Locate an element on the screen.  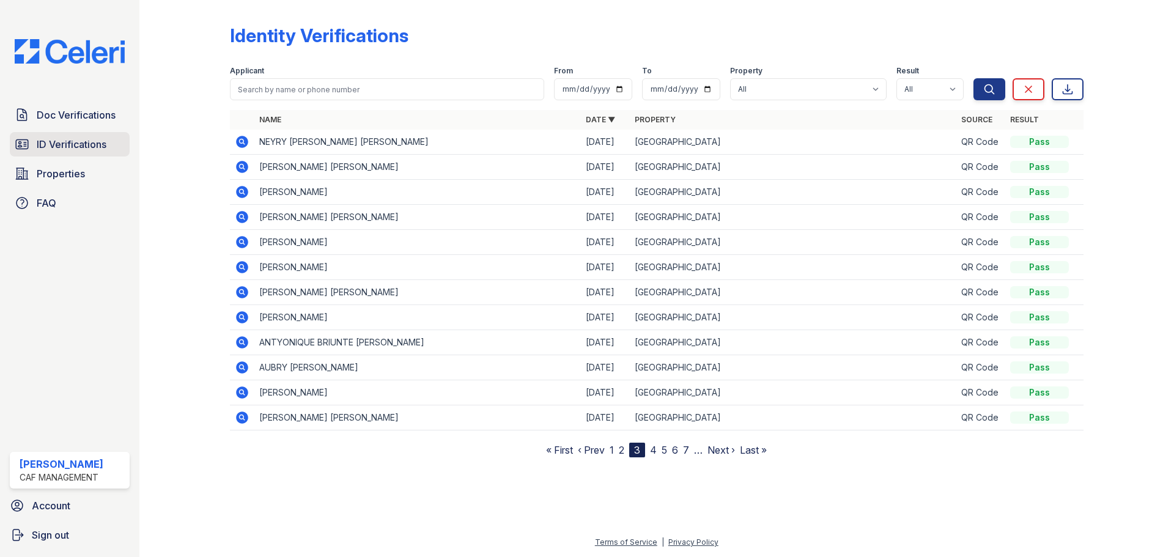
div: Identity Verifications is located at coordinates (319, 35).